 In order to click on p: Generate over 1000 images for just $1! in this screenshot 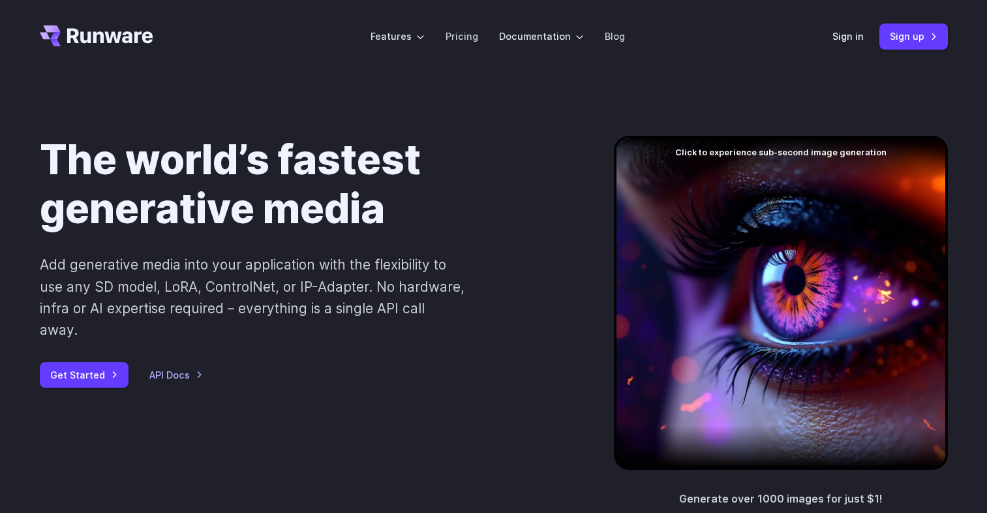, I will do `click(781, 499)`.